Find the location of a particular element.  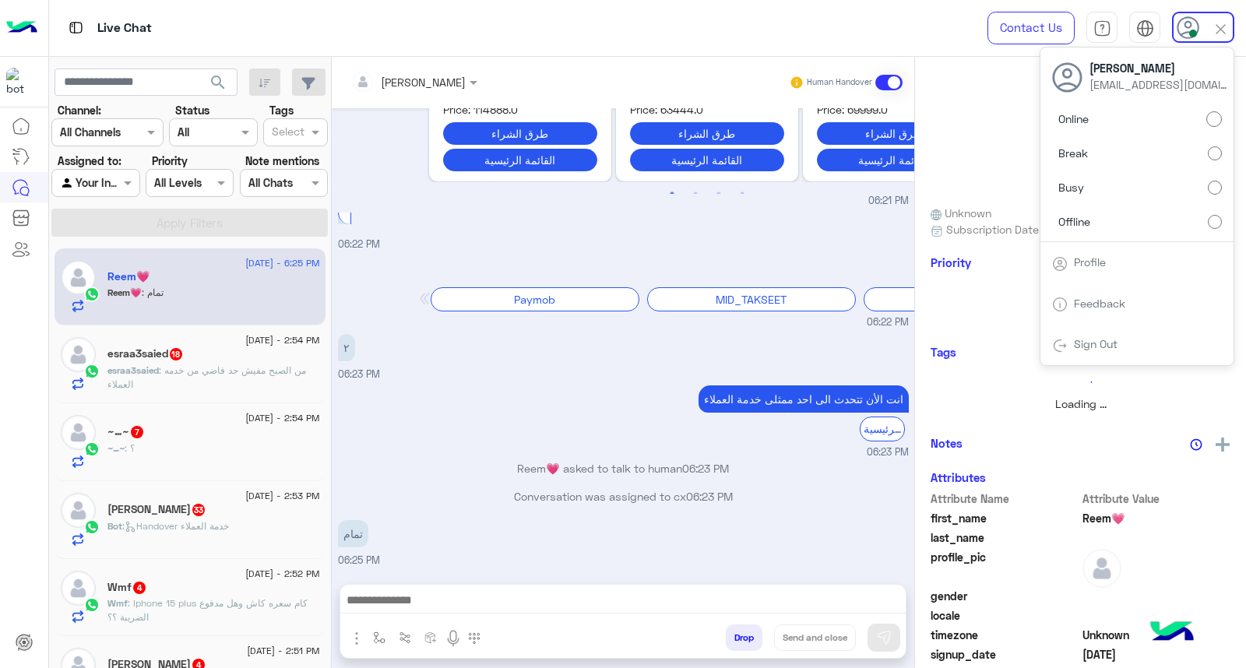

span: Bot is located at coordinates (114, 526).